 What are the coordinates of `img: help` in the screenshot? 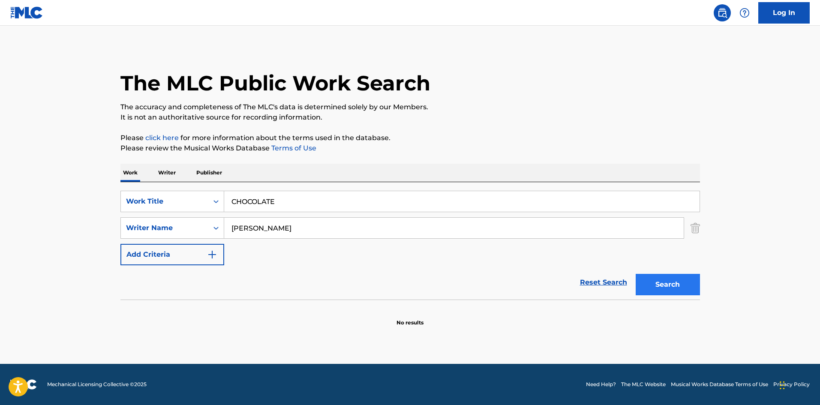 It's located at (745, 13).